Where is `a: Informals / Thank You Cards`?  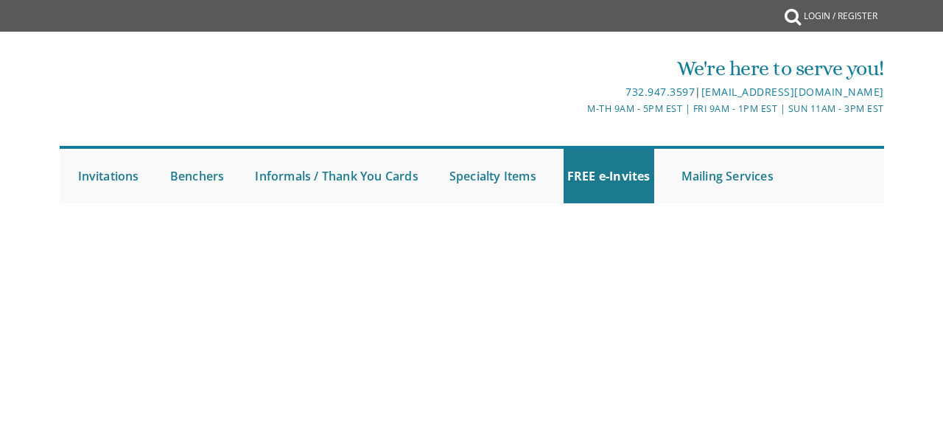
a: Informals / Thank You Cards is located at coordinates (336, 176).